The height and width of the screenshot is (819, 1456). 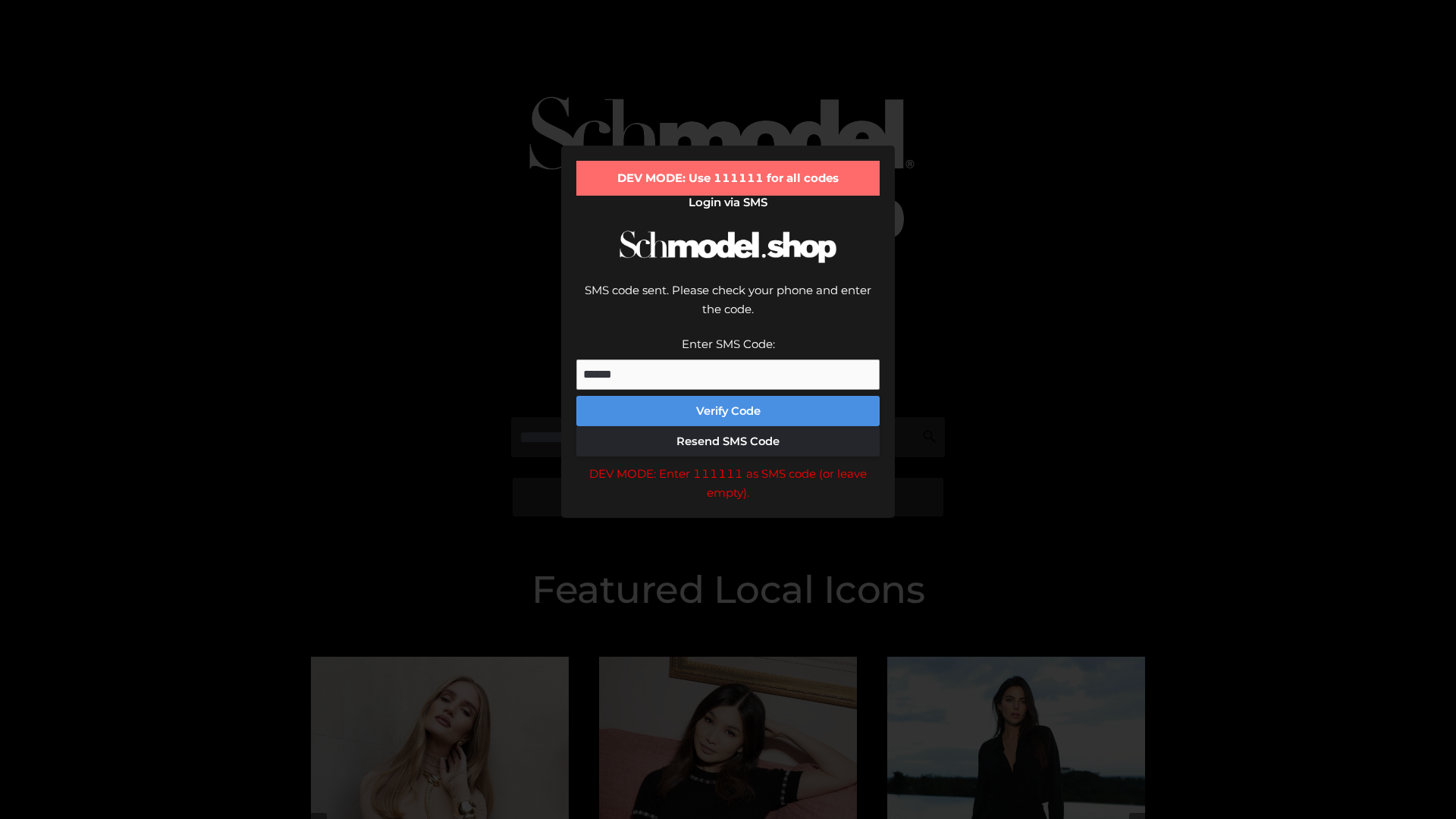 I want to click on label: Enter SMS Code:, so click(x=728, y=343).